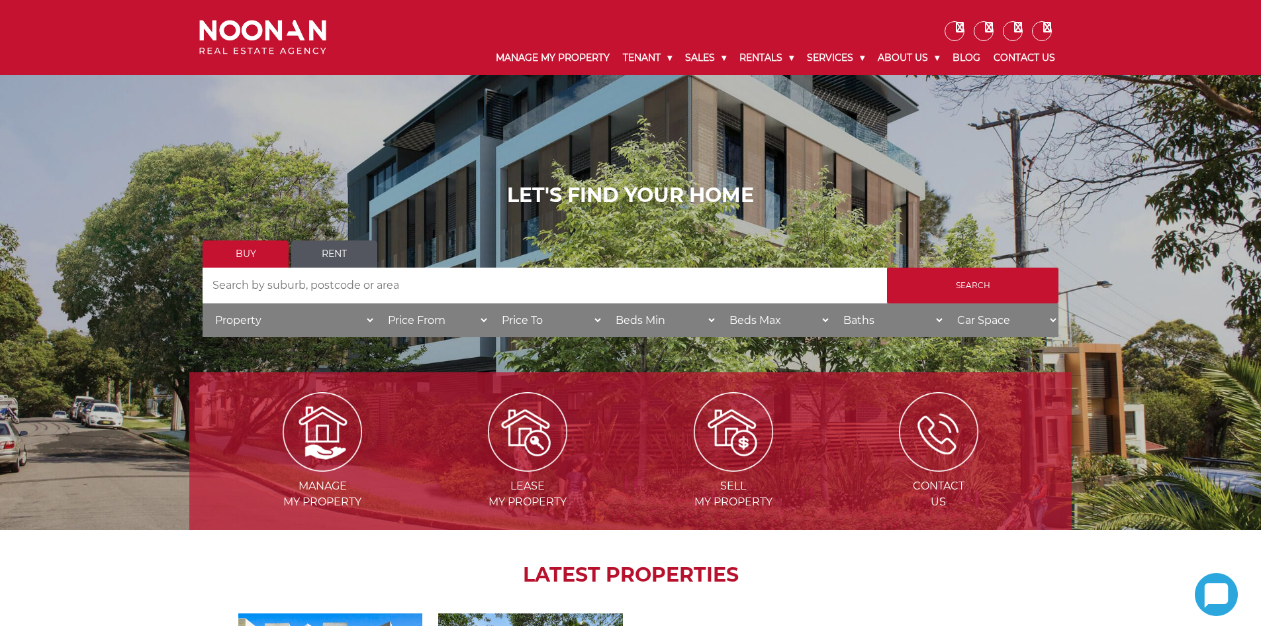 This screenshot has width=1261, height=626. I want to click on a: ICONS ContactUs, so click(939, 466).